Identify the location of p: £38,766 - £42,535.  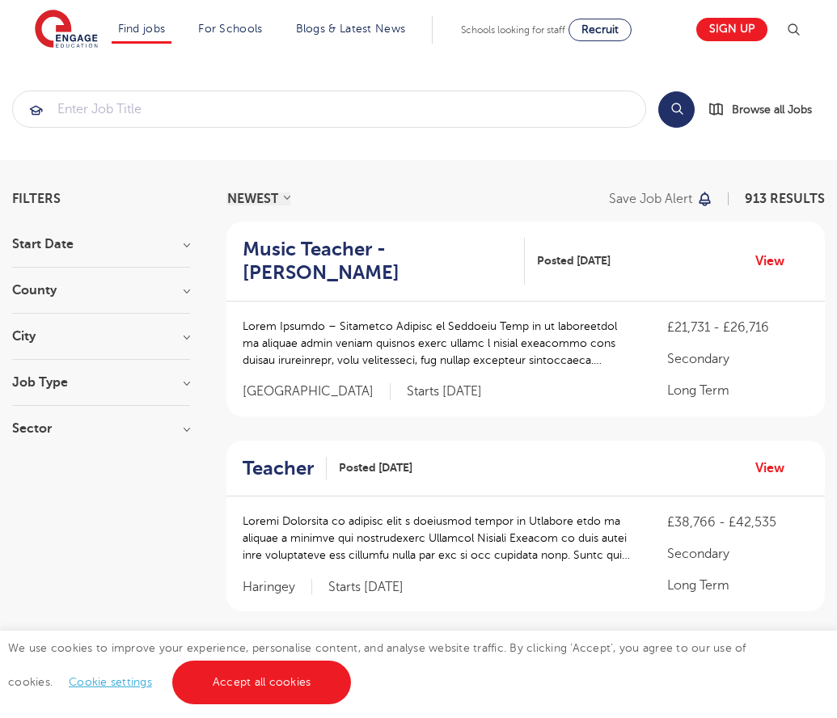
(738, 523).